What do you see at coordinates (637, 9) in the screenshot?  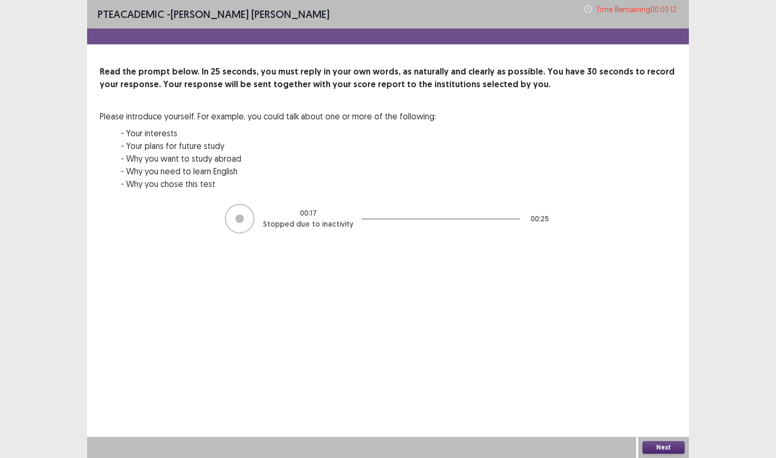 I see `p: Time Remaining 00 : 00 : 12` at bounding box center [637, 9].